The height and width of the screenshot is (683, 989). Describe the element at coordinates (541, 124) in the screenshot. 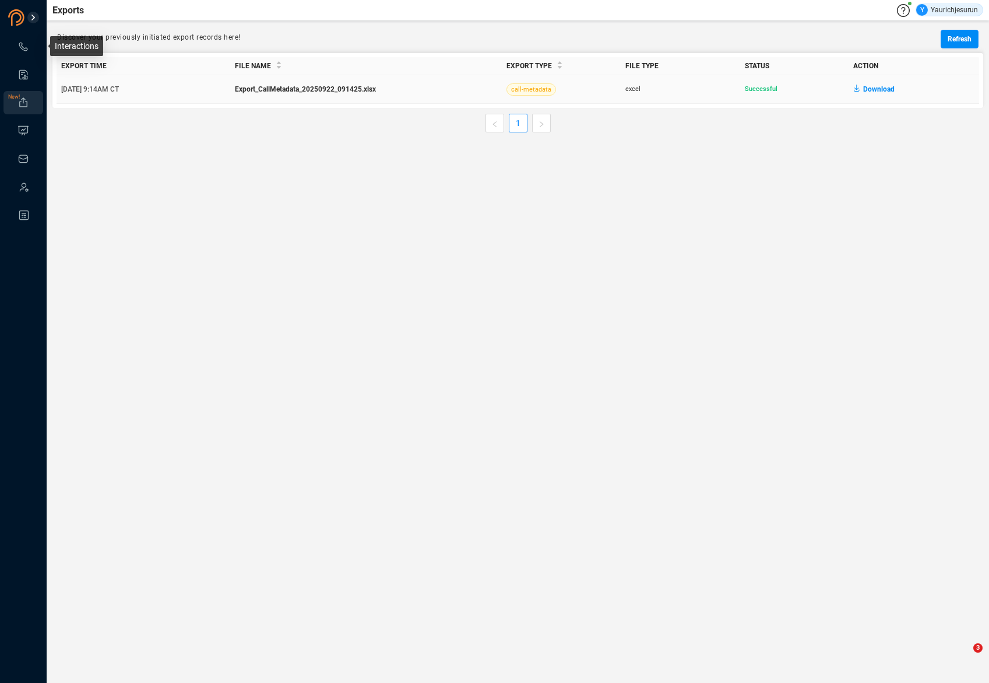

I see `span: right` at that location.